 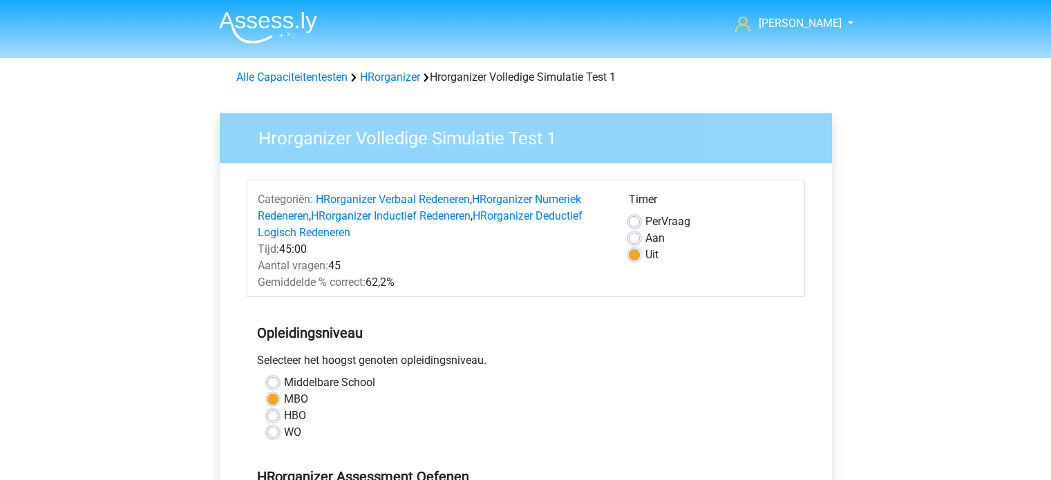 I want to click on label: Aan, so click(x=655, y=238).